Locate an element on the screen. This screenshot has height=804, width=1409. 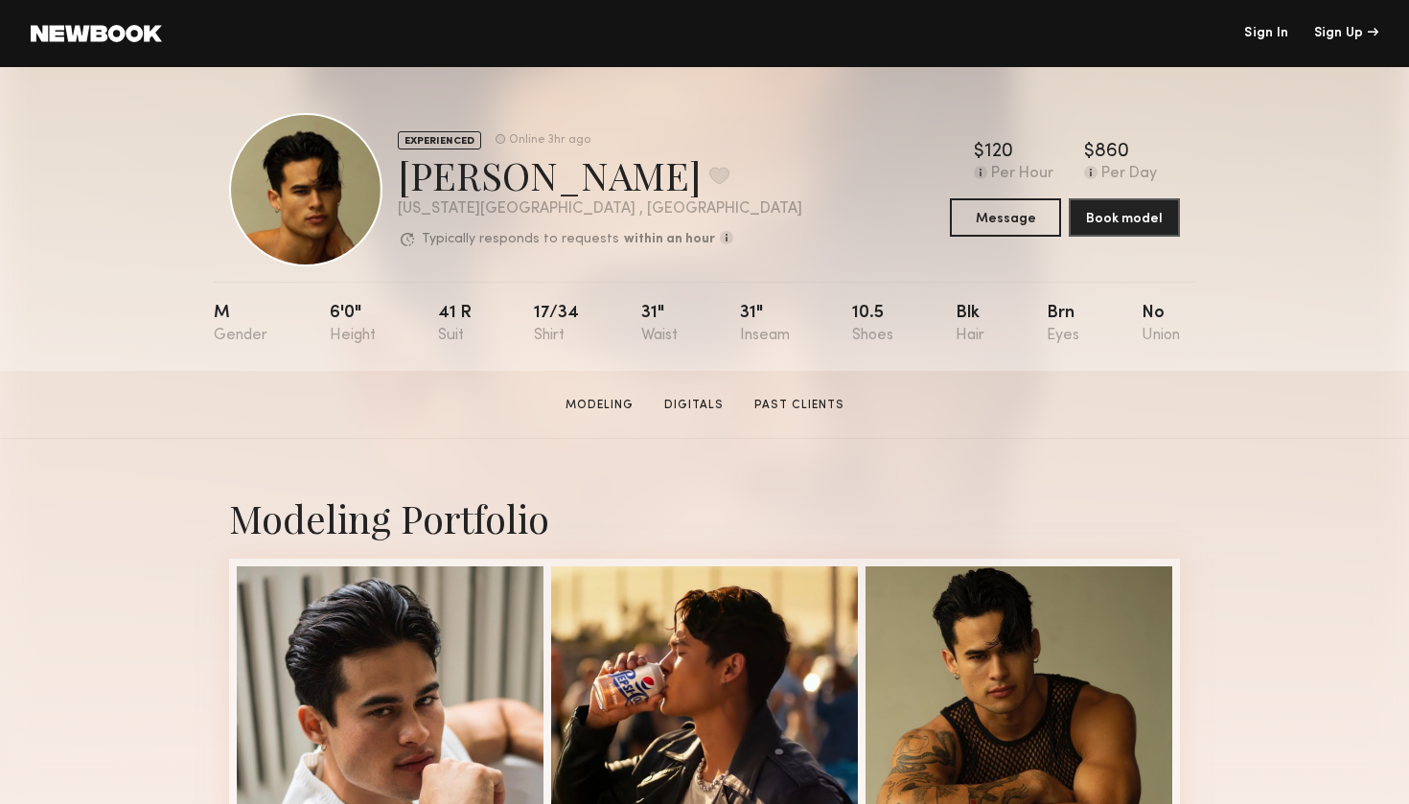
button: Message is located at coordinates (1005, 218).